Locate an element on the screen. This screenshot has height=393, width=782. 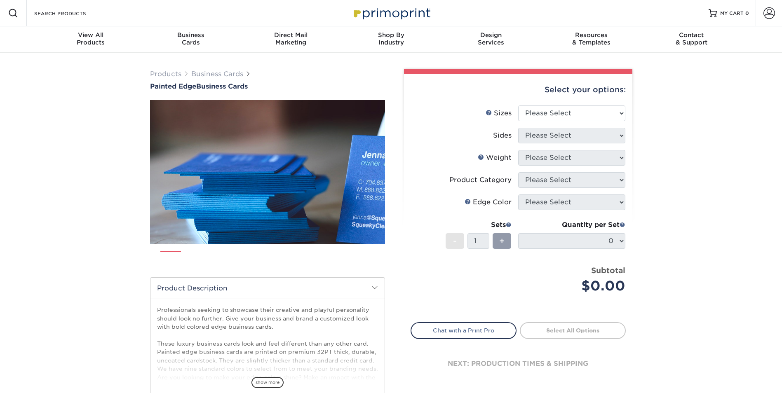
div: Product Category is located at coordinates (480, 180).